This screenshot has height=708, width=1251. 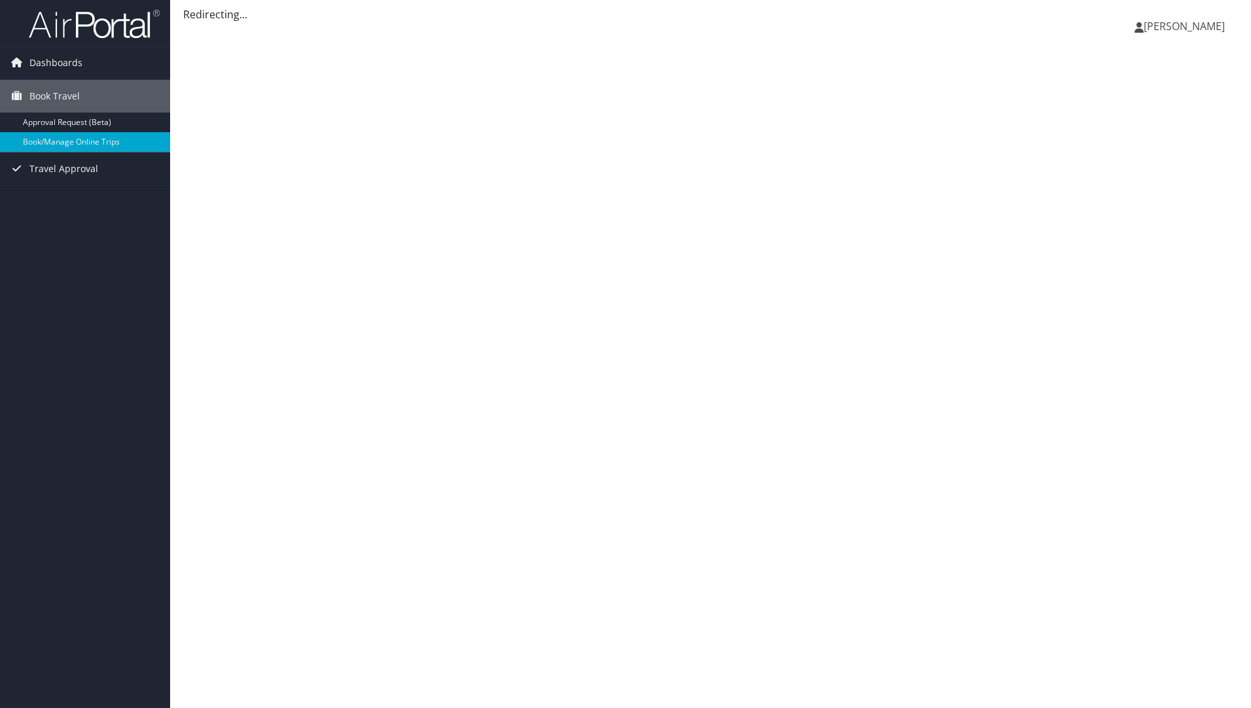 What do you see at coordinates (94, 24) in the screenshot?
I see `img: airportal-logo.png` at bounding box center [94, 24].